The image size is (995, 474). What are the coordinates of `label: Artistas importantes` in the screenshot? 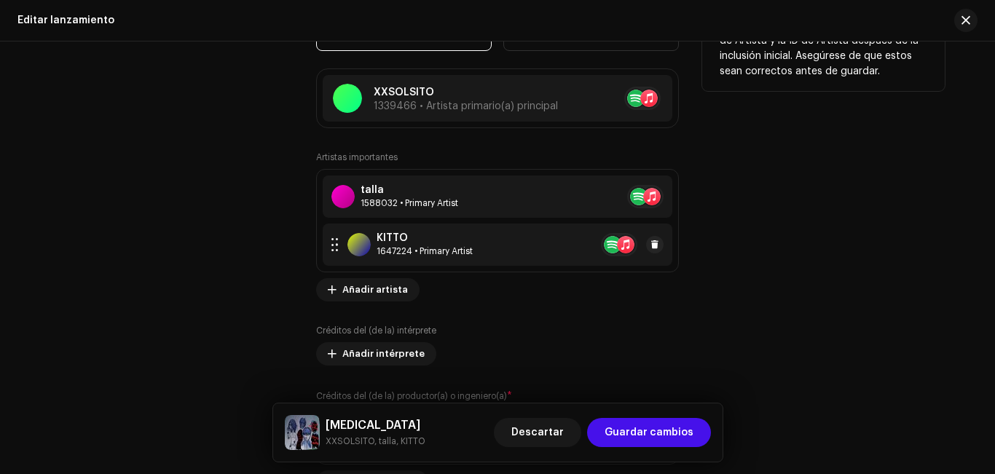 It's located at (357, 157).